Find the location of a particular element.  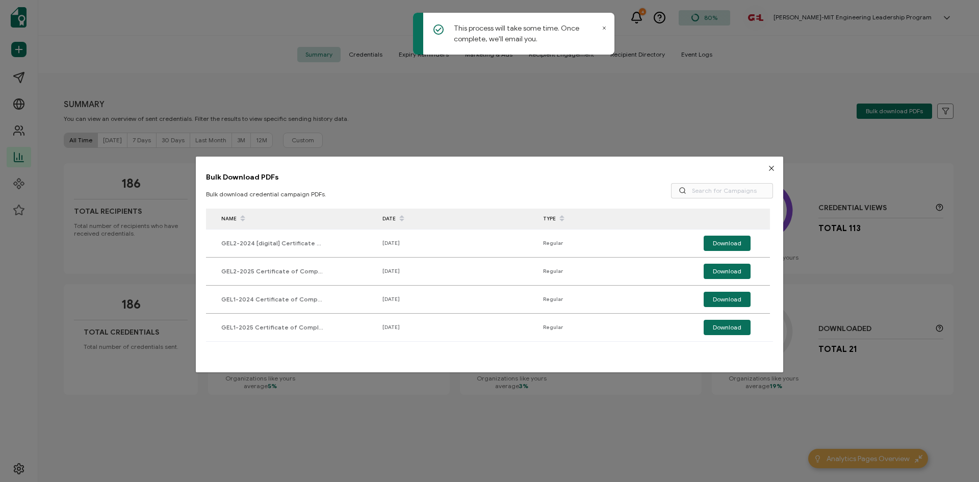

button: Close is located at coordinates (771, 168).